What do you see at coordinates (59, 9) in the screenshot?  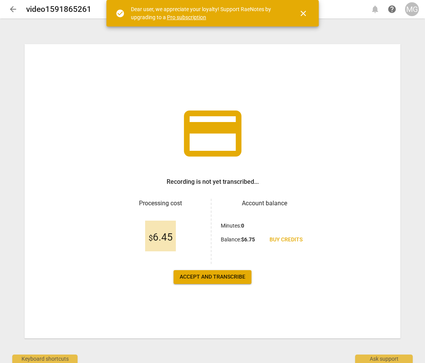 I see `h2: video1591865261` at bounding box center [59, 9].